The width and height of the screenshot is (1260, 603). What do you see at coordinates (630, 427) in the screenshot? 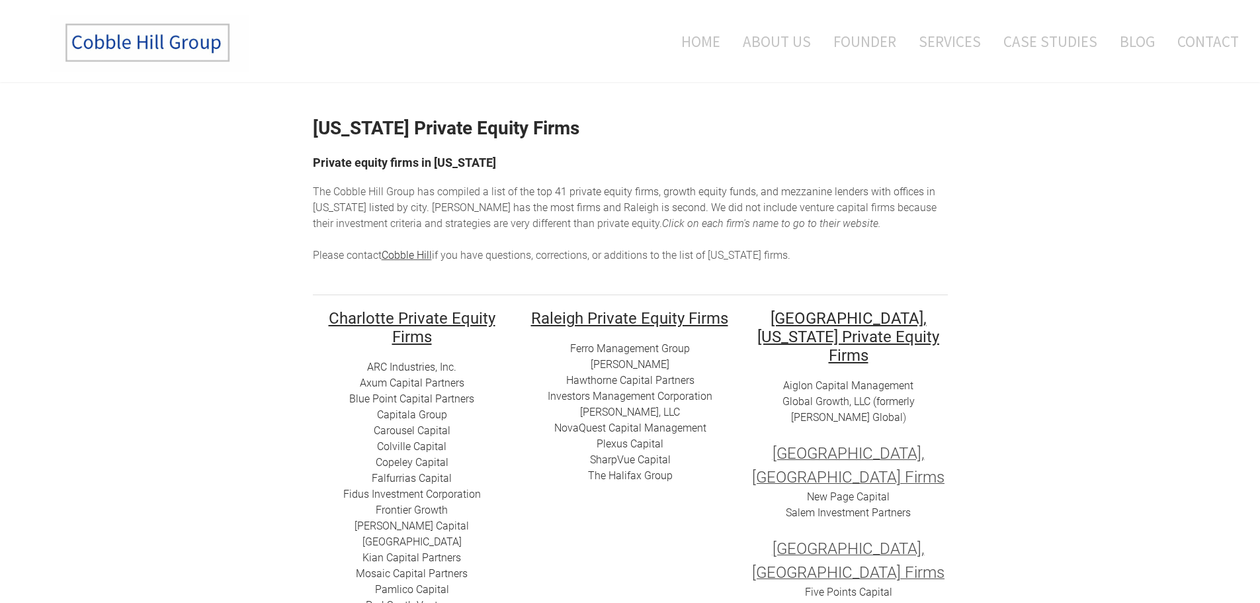
I see `a: ​NovaQuest Capital Management` at bounding box center [630, 427].